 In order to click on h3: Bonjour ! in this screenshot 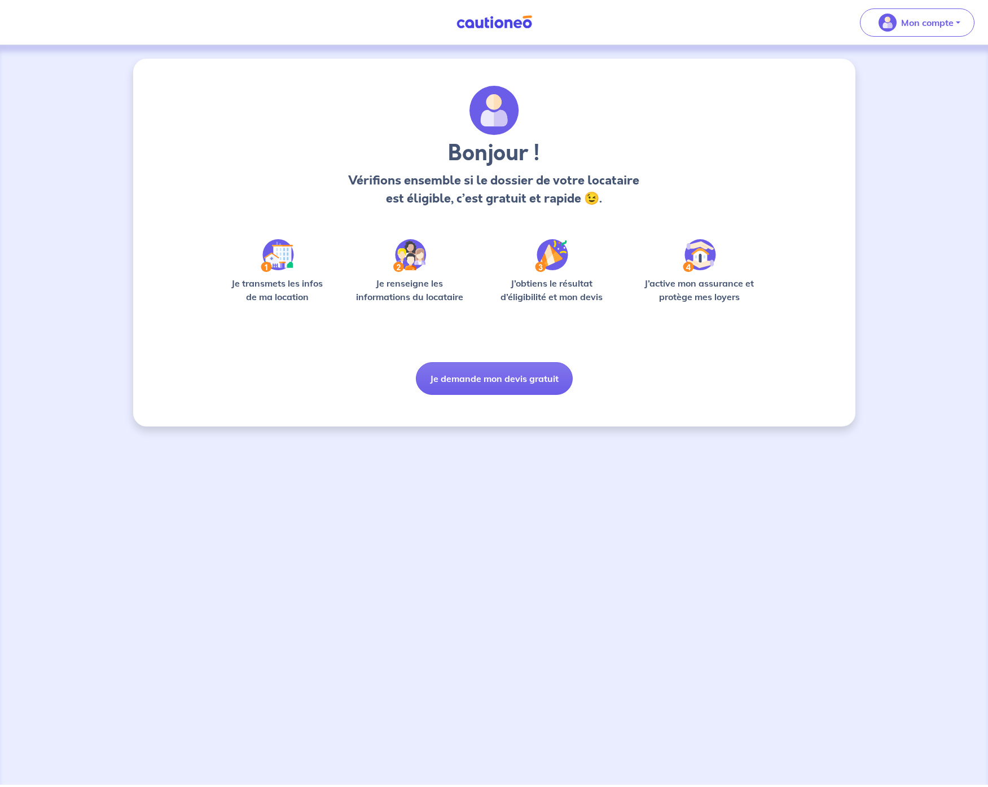, I will do `click(494, 153)`.